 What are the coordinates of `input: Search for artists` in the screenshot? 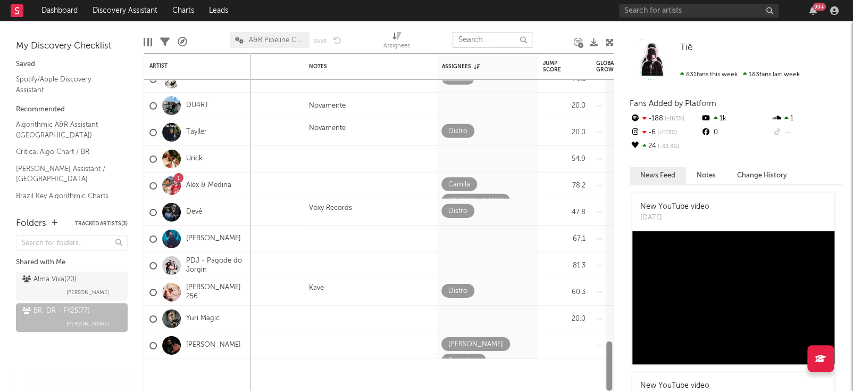 It's located at (699, 11).